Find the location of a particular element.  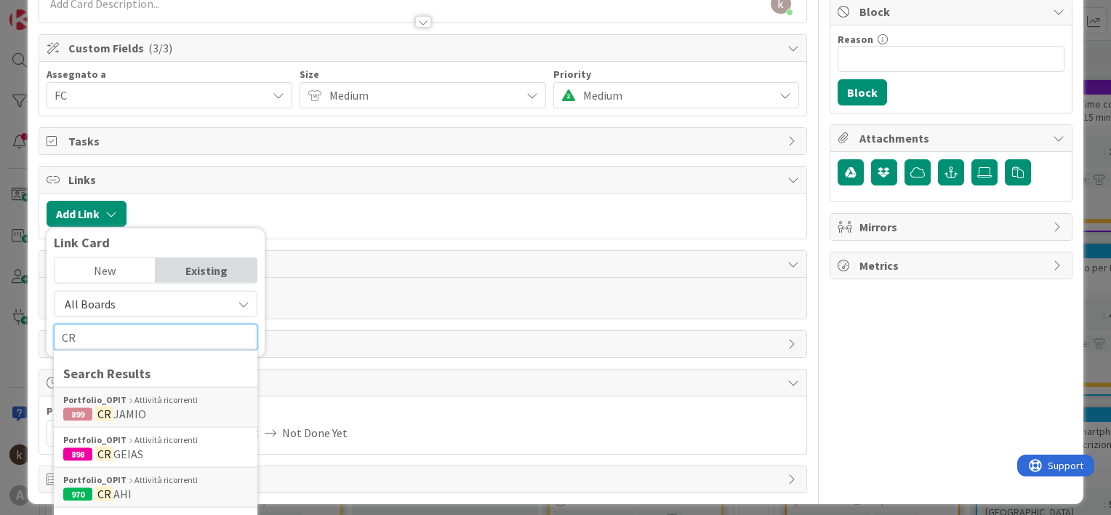

span: Attachments is located at coordinates (952, 138).